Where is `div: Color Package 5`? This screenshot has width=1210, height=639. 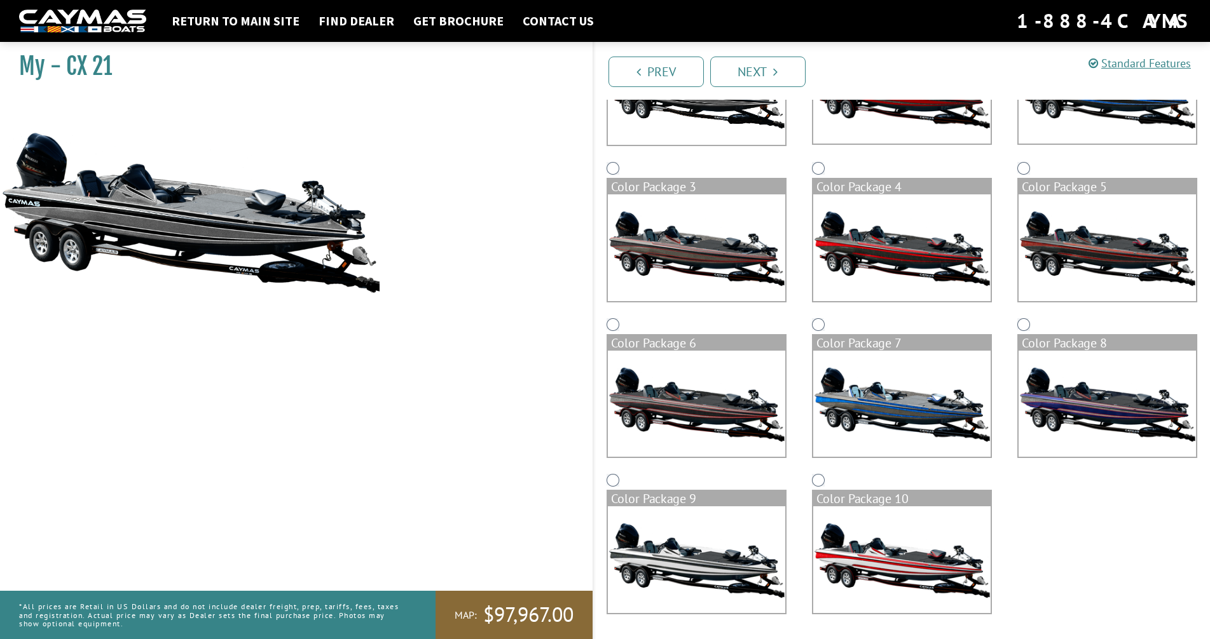
div: Color Package 5 is located at coordinates (1107, 187).